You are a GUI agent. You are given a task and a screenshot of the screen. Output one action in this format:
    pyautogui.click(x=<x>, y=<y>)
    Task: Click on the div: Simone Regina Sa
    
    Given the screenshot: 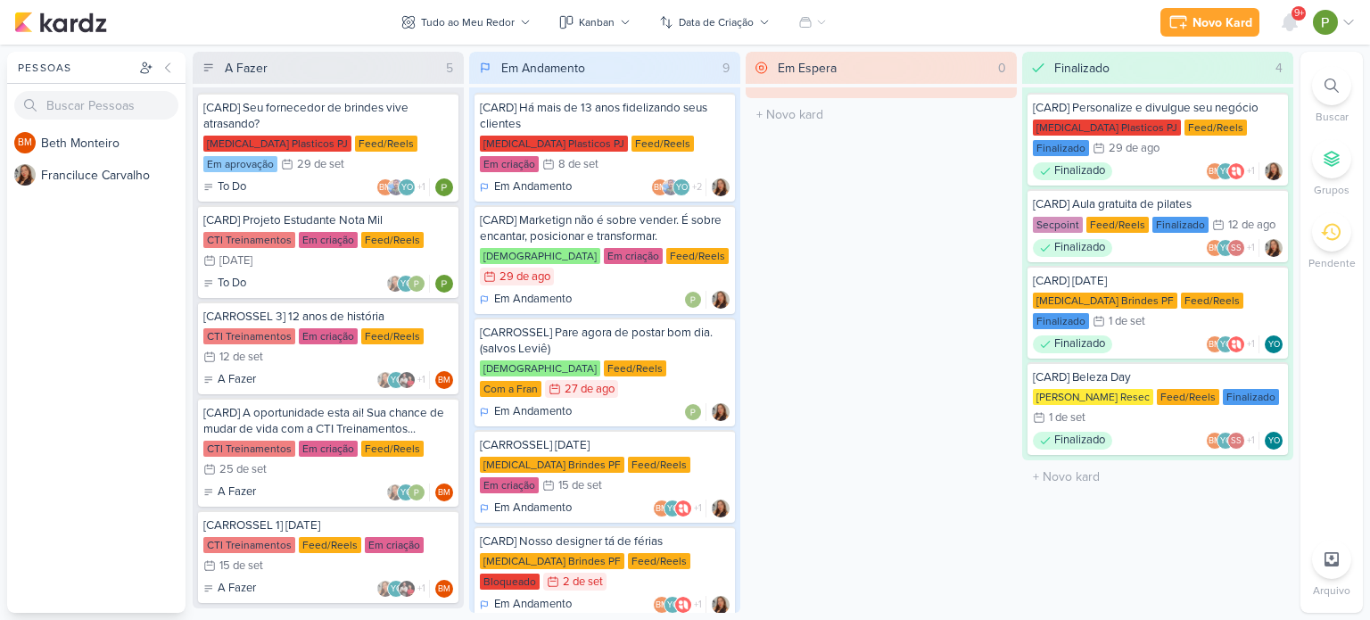 What is the action you would take?
    pyautogui.click(x=1236, y=248)
    